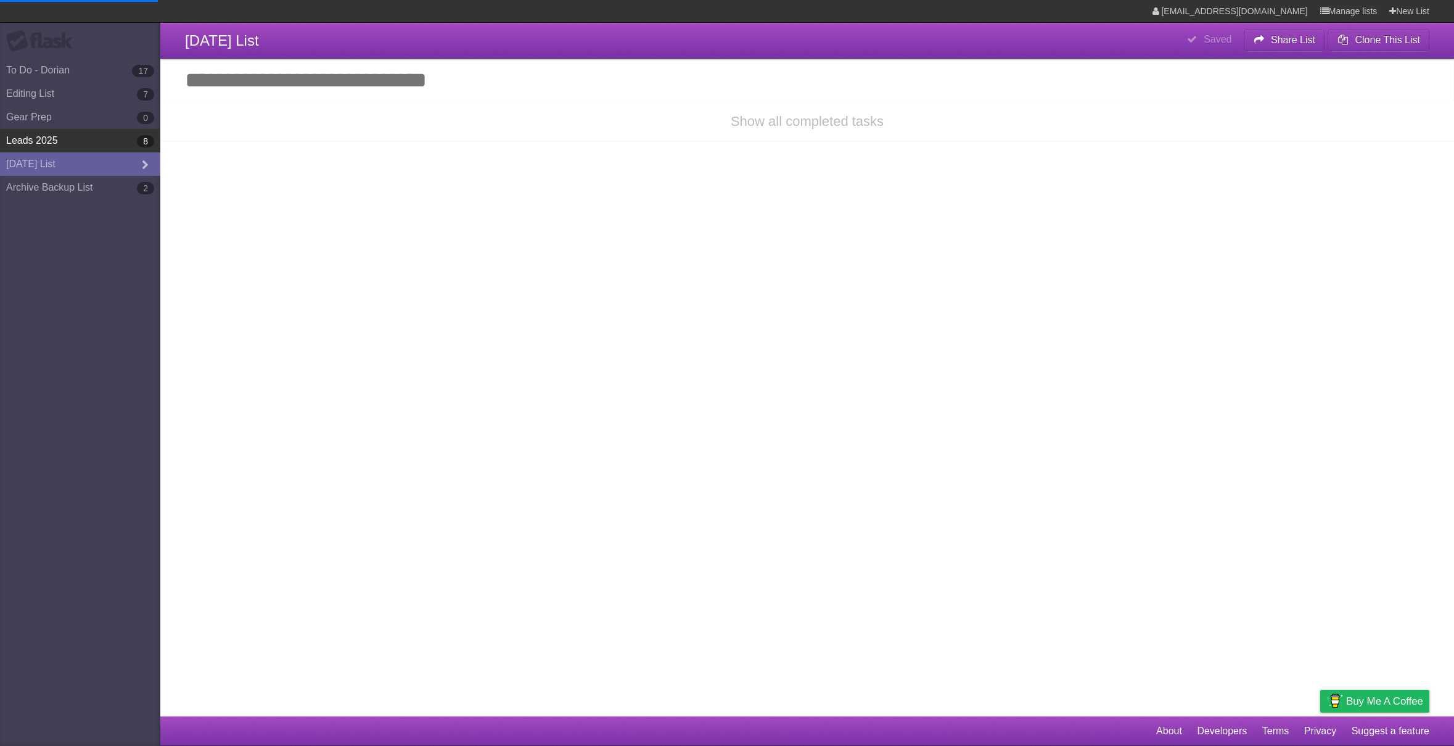 The width and height of the screenshot is (1454, 746). I want to click on b: 17, so click(143, 71).